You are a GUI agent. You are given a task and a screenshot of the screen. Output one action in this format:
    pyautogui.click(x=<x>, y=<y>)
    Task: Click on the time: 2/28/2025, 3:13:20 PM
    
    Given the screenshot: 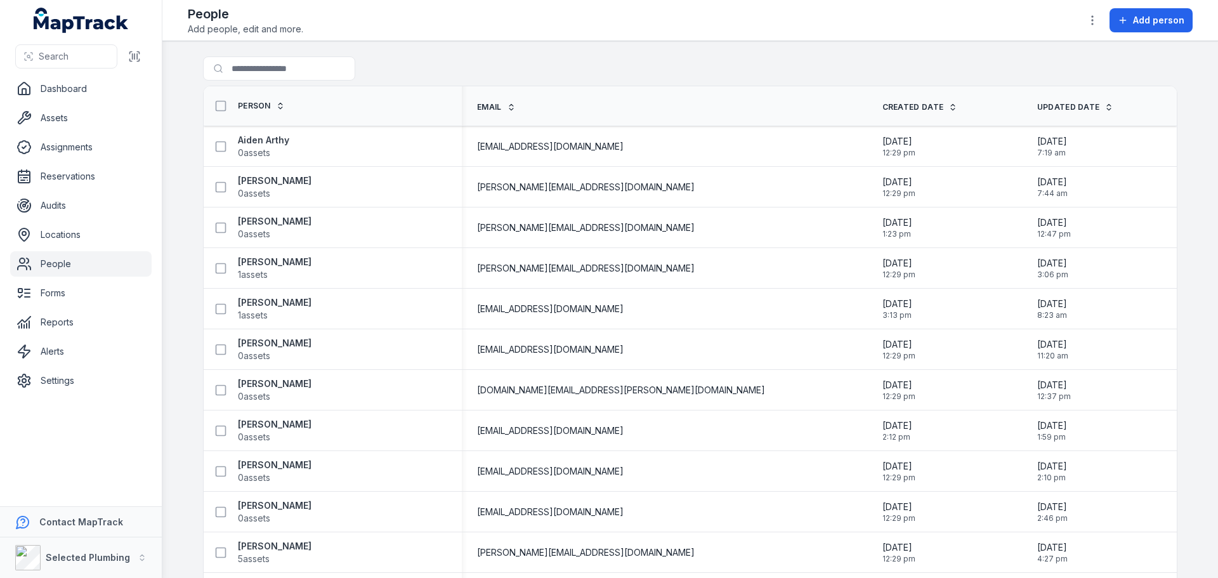 What is the action you would take?
    pyautogui.click(x=897, y=309)
    